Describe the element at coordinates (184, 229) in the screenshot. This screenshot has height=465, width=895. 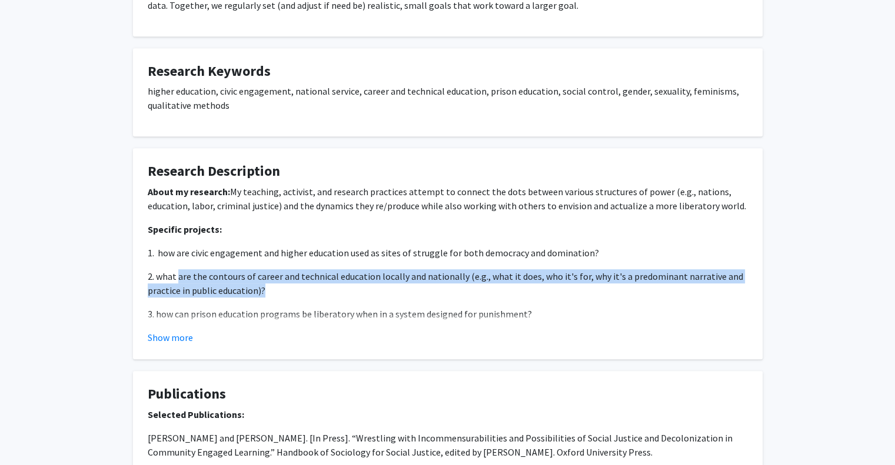
I see `strong: Specific projects` at that location.